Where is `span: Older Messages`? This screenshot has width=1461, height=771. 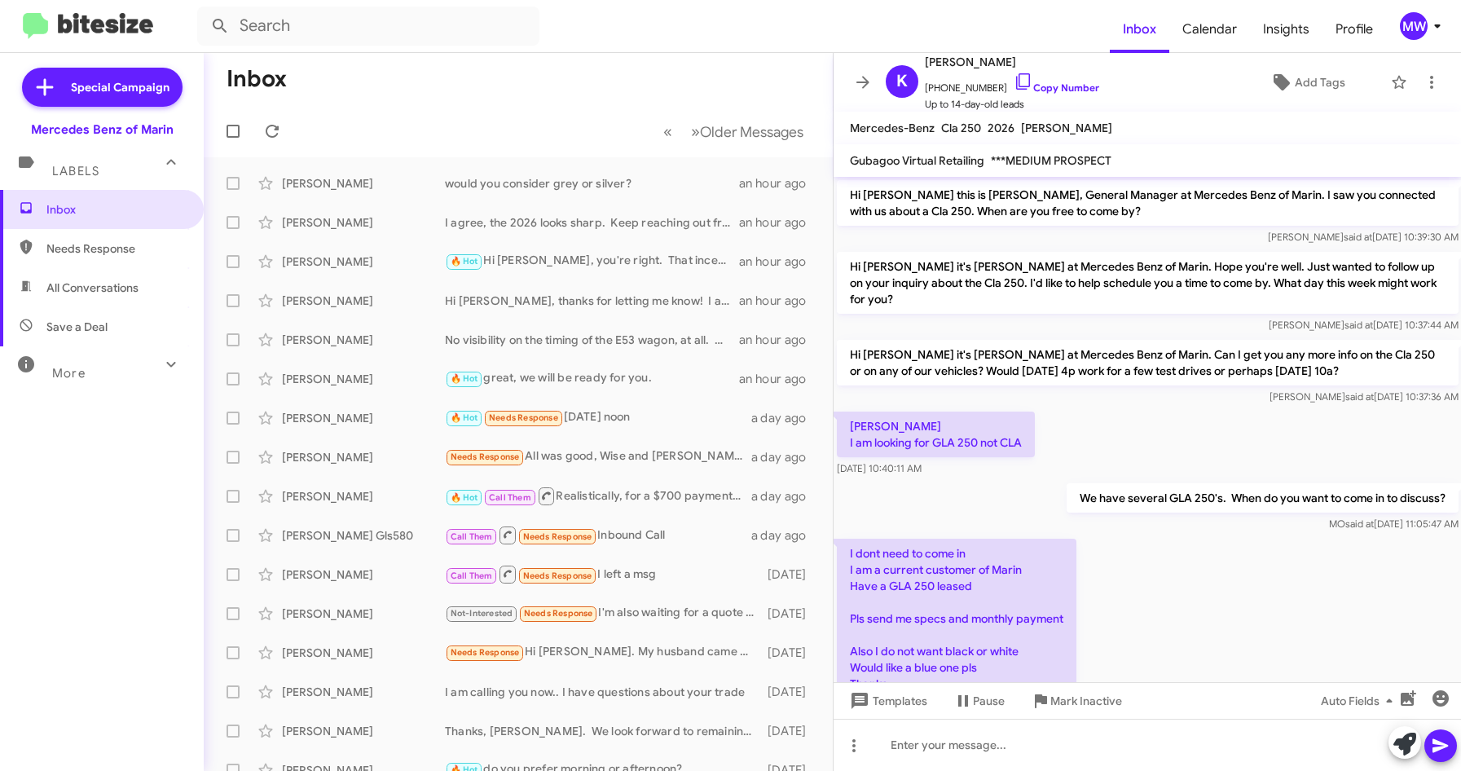 span: Older Messages is located at coordinates (751, 132).